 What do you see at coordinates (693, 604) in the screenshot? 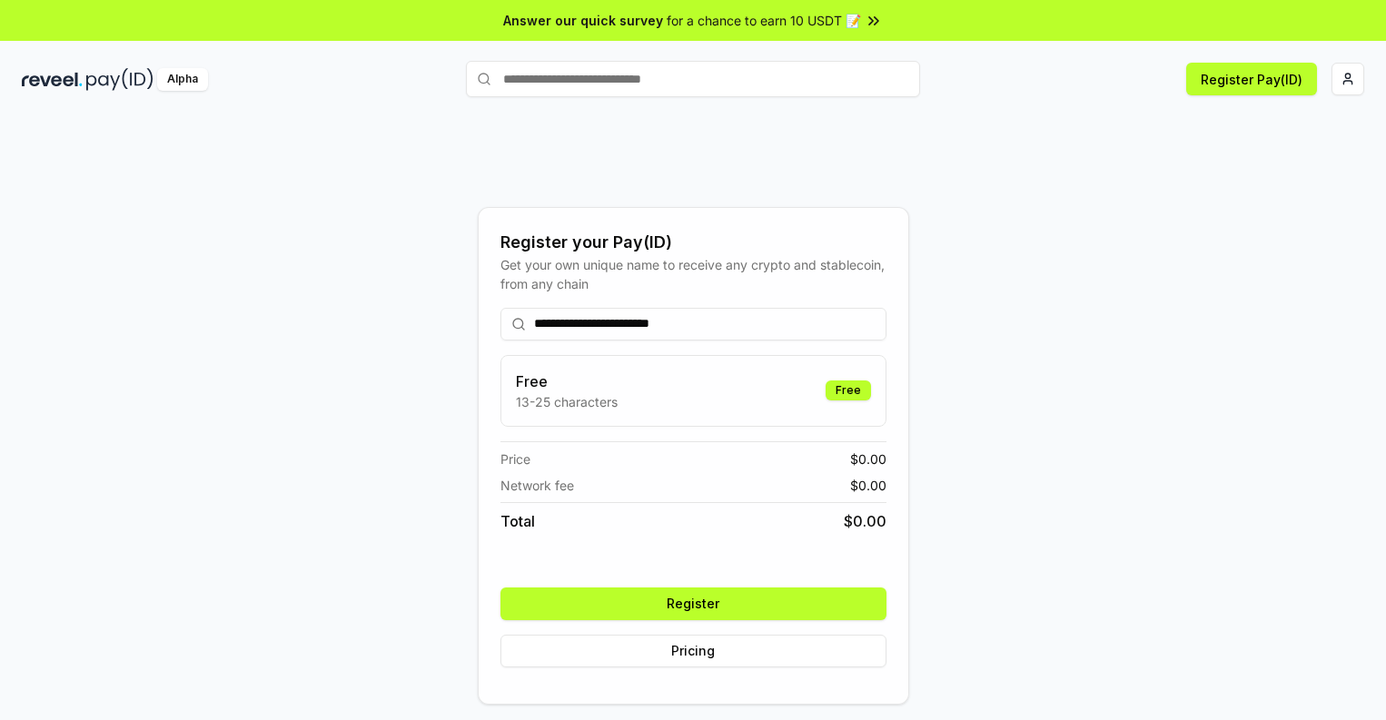
I see `button: Register` at bounding box center [693, 604].